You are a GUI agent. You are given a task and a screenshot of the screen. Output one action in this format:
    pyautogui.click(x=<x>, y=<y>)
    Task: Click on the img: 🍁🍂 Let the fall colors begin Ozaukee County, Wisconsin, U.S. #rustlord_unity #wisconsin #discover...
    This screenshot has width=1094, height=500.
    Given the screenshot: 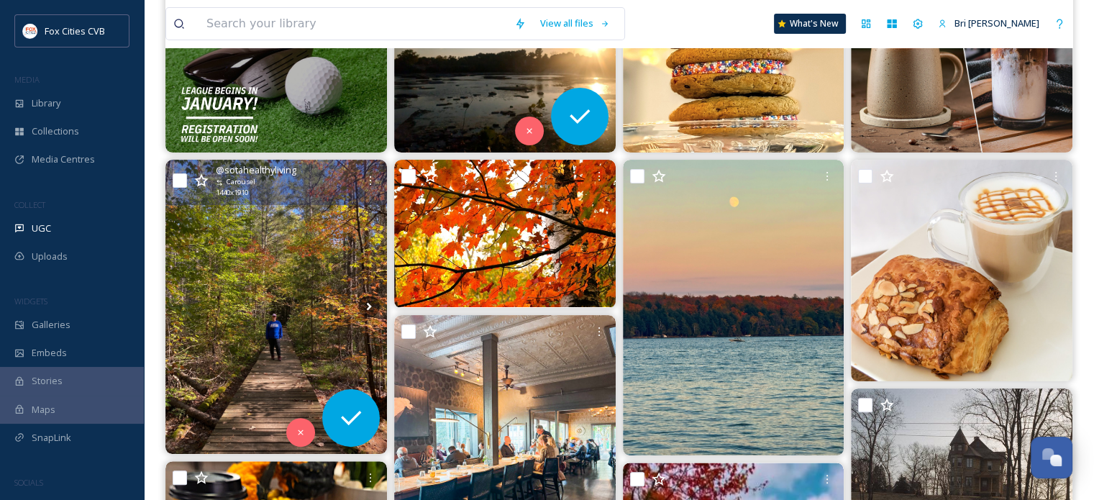 What is the action you would take?
    pyautogui.click(x=505, y=233)
    